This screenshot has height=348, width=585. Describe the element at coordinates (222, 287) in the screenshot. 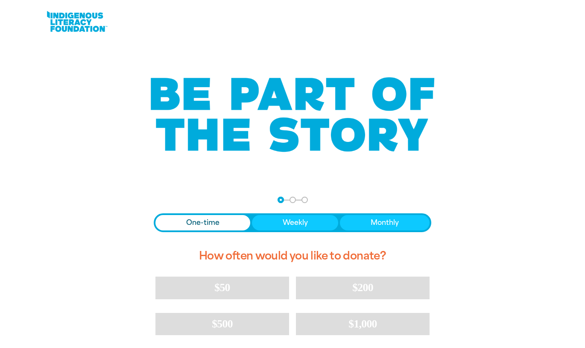

I see `button: $50` at that location.